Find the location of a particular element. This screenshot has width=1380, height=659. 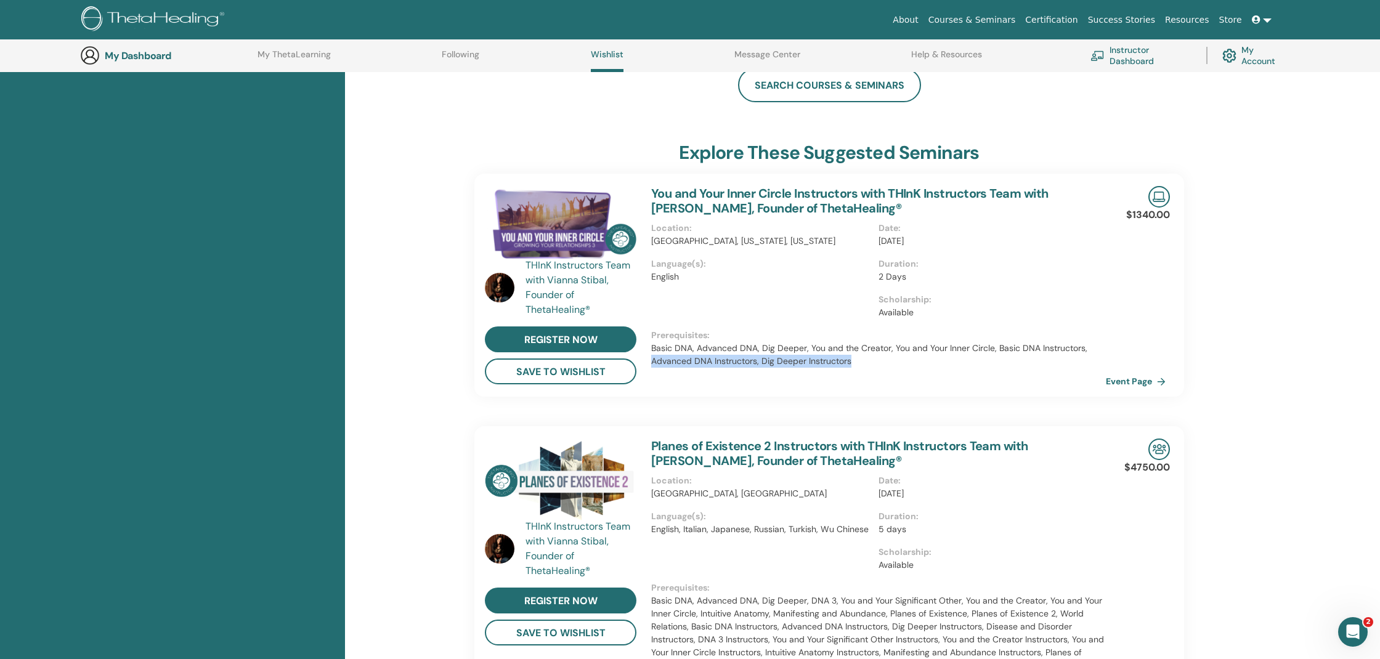

img: logo.png is located at coordinates (155, 20).